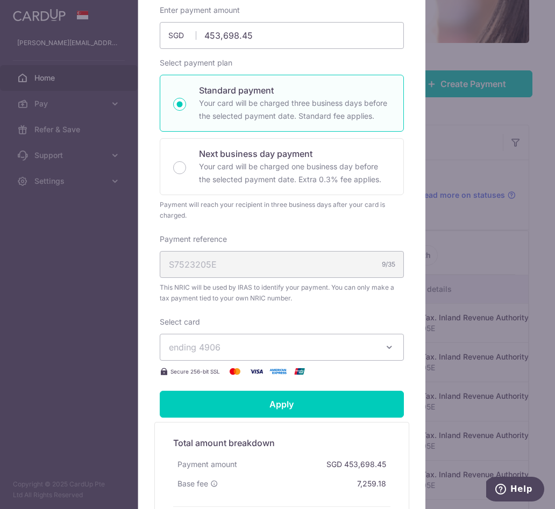  What do you see at coordinates (256, 371) in the screenshot?
I see `img: Visa` at bounding box center [256, 371].